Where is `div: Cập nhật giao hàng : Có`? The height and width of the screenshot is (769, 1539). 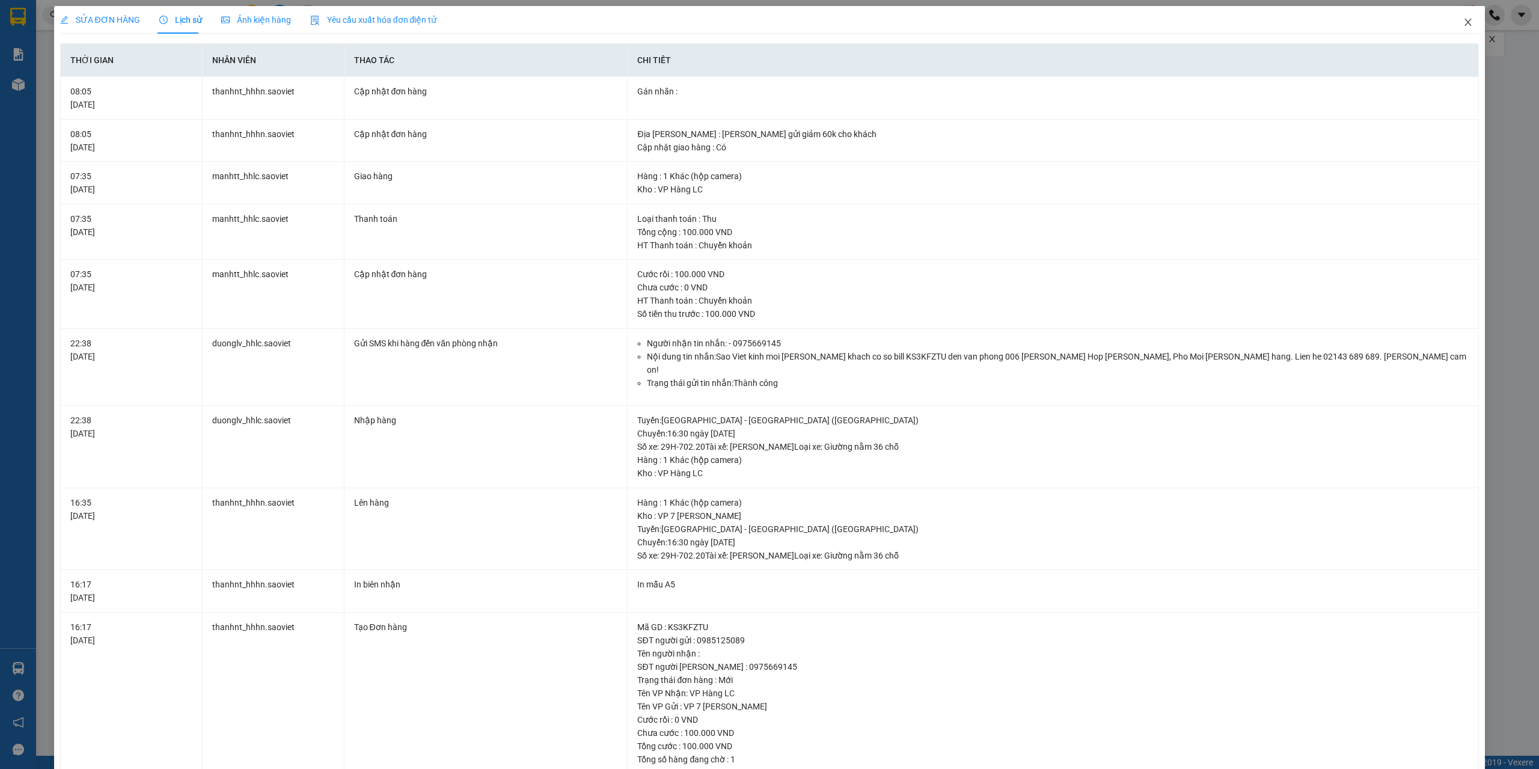
div: Cập nhật giao hàng : Có is located at coordinates (1053, 147).